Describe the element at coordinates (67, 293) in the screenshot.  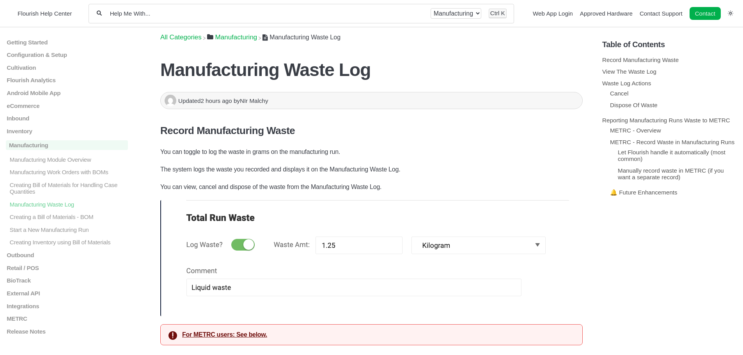
I see `a: External API` at that location.